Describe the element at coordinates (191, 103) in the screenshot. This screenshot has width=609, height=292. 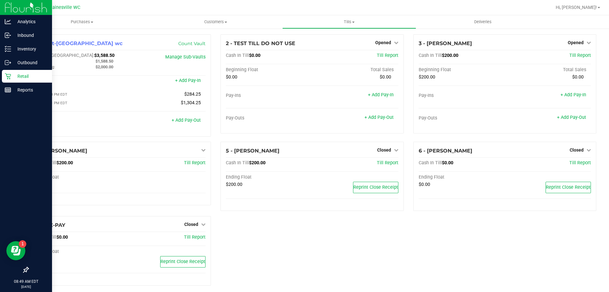
I see `span: $1,304.25` at that location.